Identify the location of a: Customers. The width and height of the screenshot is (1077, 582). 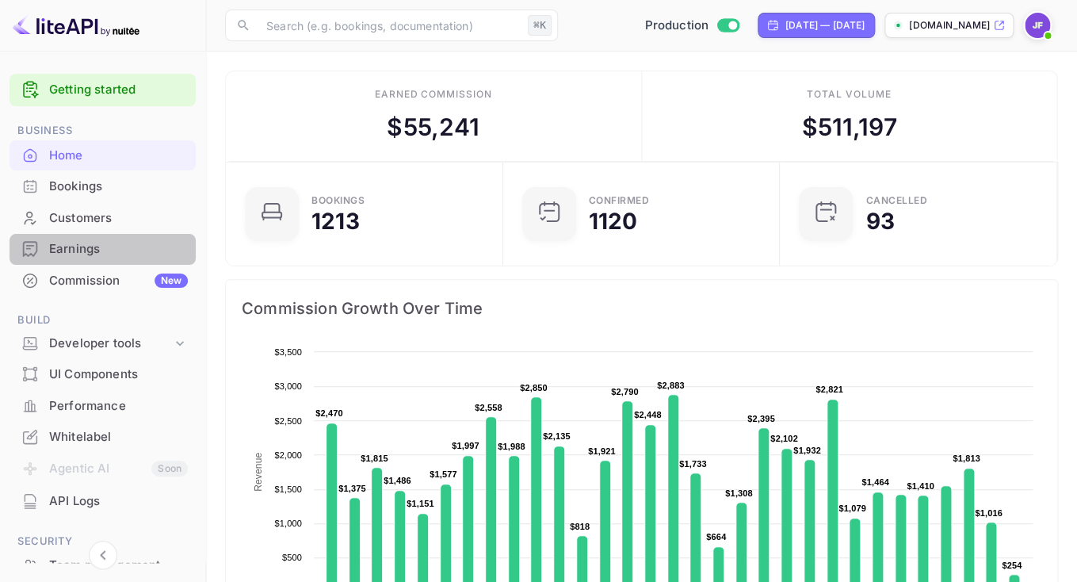
(102, 217).